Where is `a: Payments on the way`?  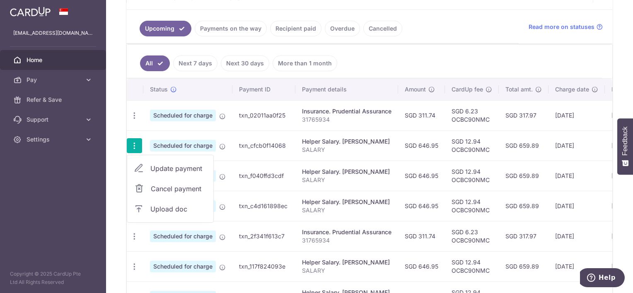 a: Payments on the way is located at coordinates (231, 29).